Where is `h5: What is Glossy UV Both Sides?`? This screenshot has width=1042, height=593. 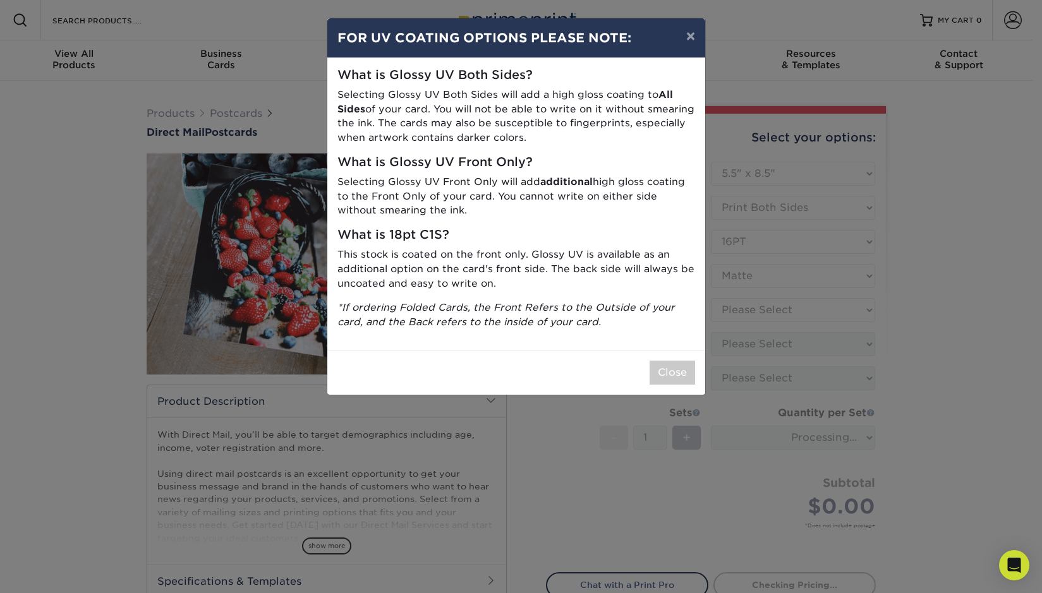
h5: What is Glossy UV Both Sides? is located at coordinates (516, 75).